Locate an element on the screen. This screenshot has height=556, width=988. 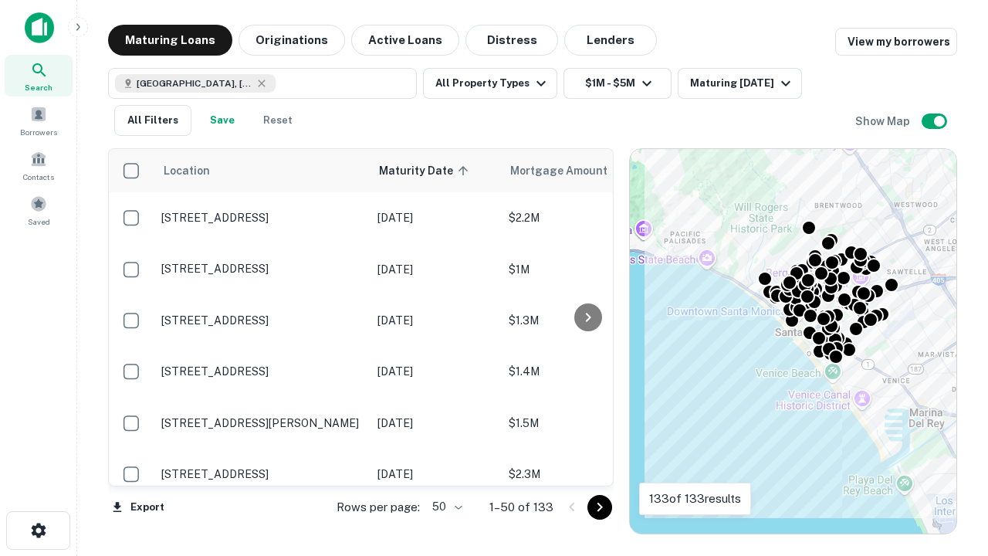
p: 133 of 133 results is located at coordinates (695, 499).